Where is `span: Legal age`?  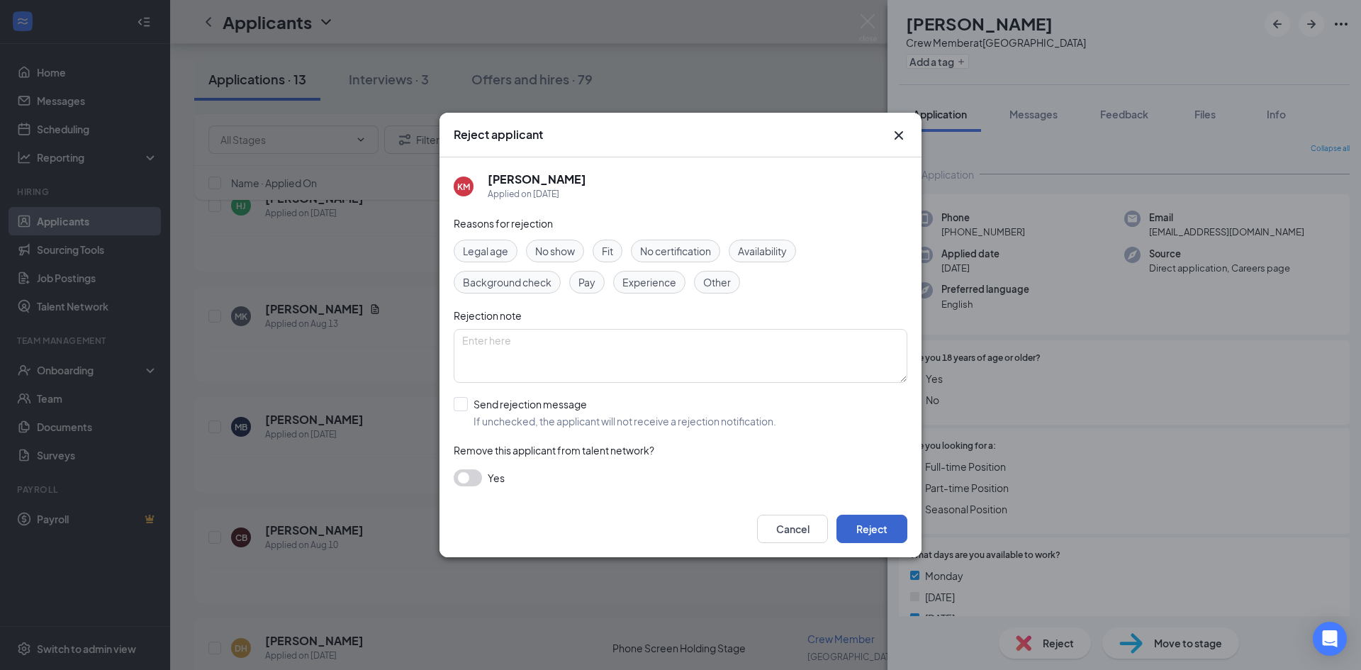 span: Legal age is located at coordinates (486, 251).